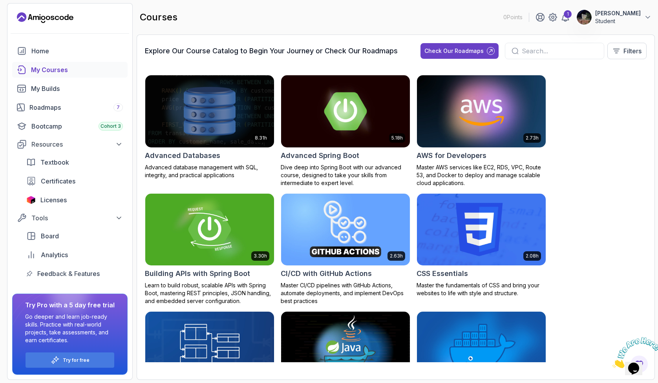  What do you see at coordinates (76, 361) in the screenshot?
I see `a: Try for free` at bounding box center [76, 361].